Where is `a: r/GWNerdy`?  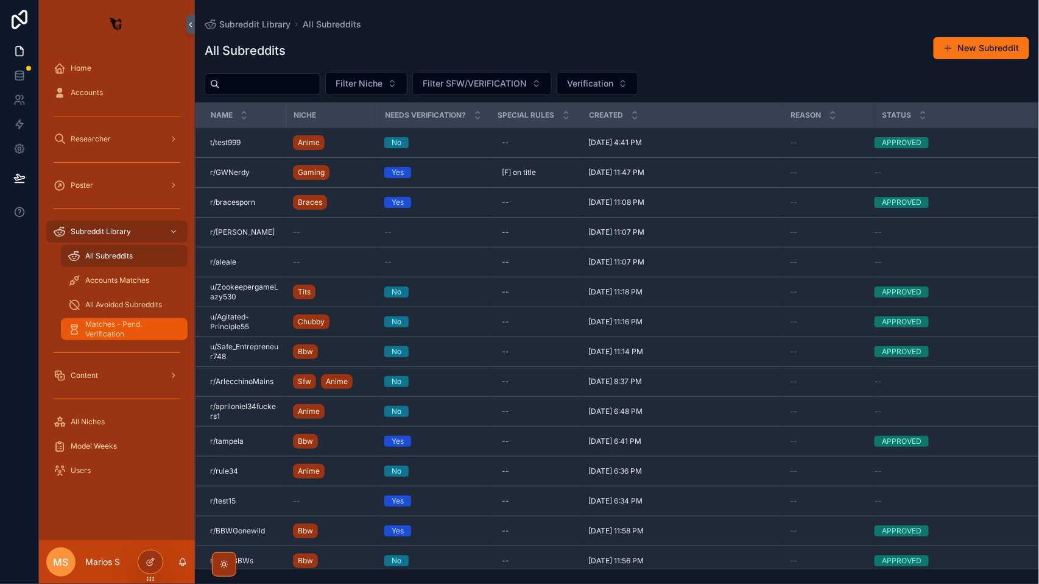 a: r/GWNerdy is located at coordinates (244, 172).